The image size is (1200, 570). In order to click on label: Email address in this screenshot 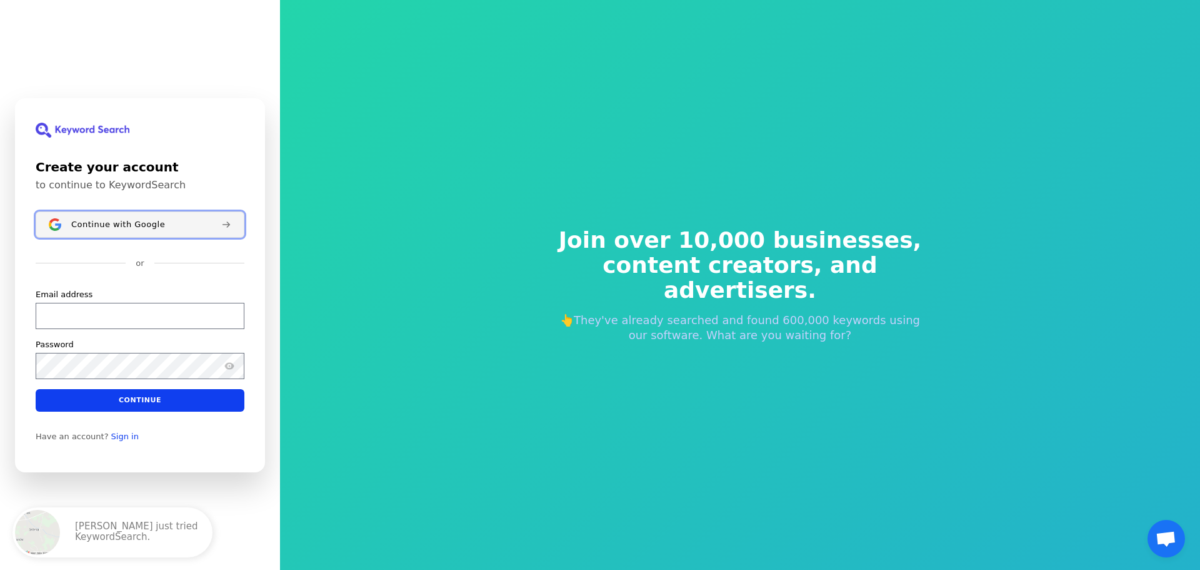, I will do `click(64, 294)`.